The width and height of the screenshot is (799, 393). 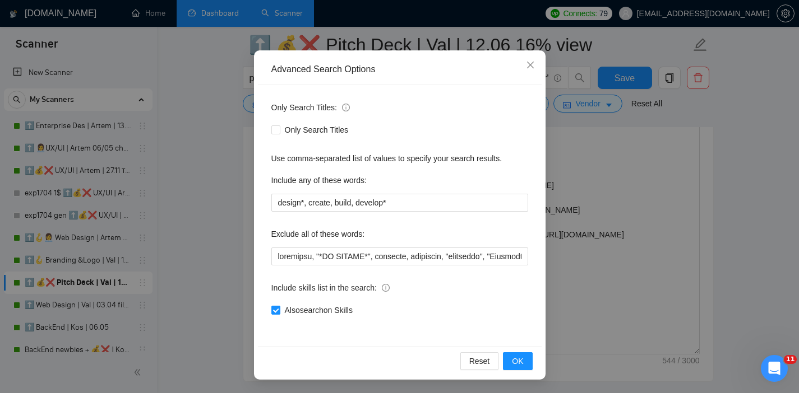 I want to click on div: Advanced Search Options, so click(x=400, y=69).